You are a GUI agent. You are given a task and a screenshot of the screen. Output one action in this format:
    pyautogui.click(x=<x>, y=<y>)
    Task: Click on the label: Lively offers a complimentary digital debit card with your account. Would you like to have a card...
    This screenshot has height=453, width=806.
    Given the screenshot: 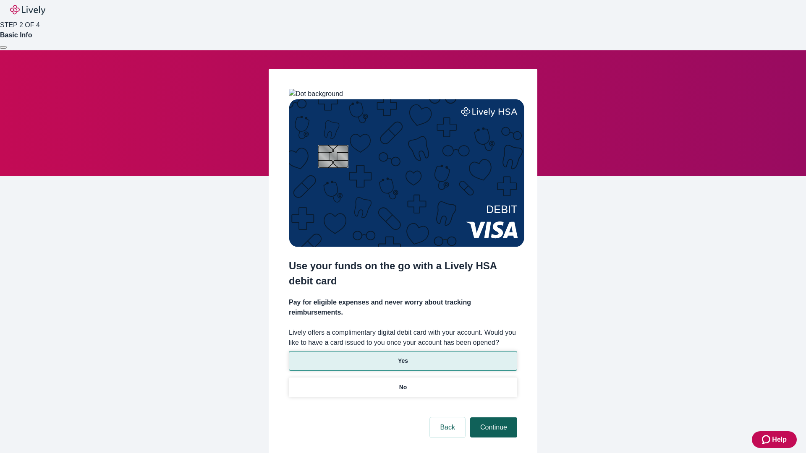 What is the action you would take?
    pyautogui.click(x=403, y=338)
    